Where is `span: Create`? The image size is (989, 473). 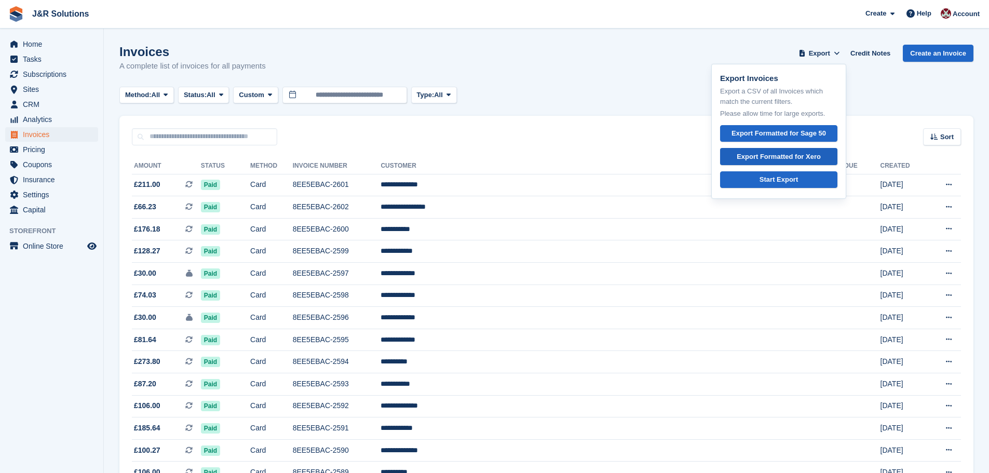 span: Create is located at coordinates (876, 13).